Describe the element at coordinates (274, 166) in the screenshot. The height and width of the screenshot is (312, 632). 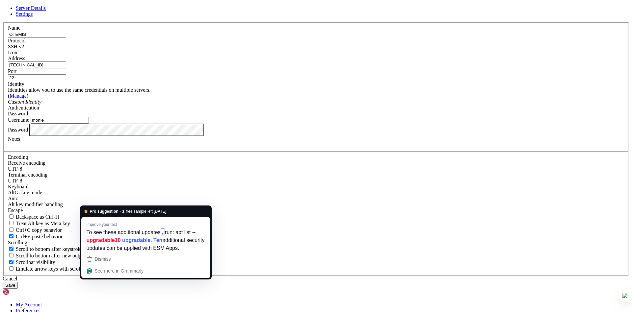
I see `x-row: To see these additional updates run: apt list --upgradable` at that location.